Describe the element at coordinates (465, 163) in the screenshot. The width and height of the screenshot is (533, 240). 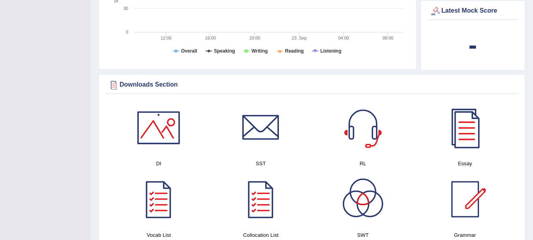
I see `h4: Essay` at that location.